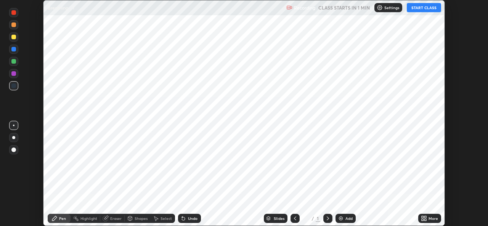 The height and width of the screenshot is (226, 488). I want to click on img: add-slide-button, so click(341, 219).